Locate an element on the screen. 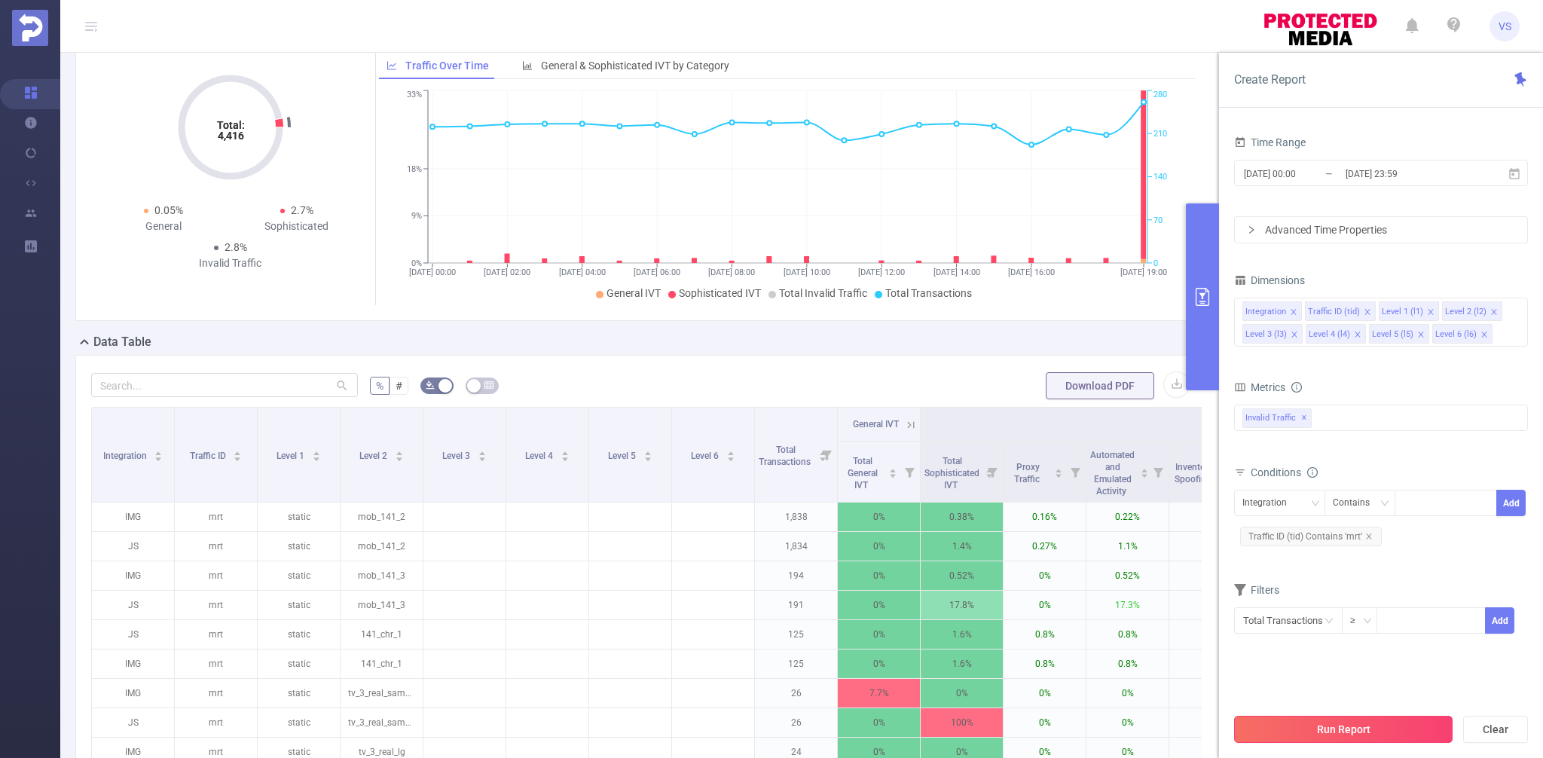  div: Level 4 (l4) is located at coordinates (1329, 335).